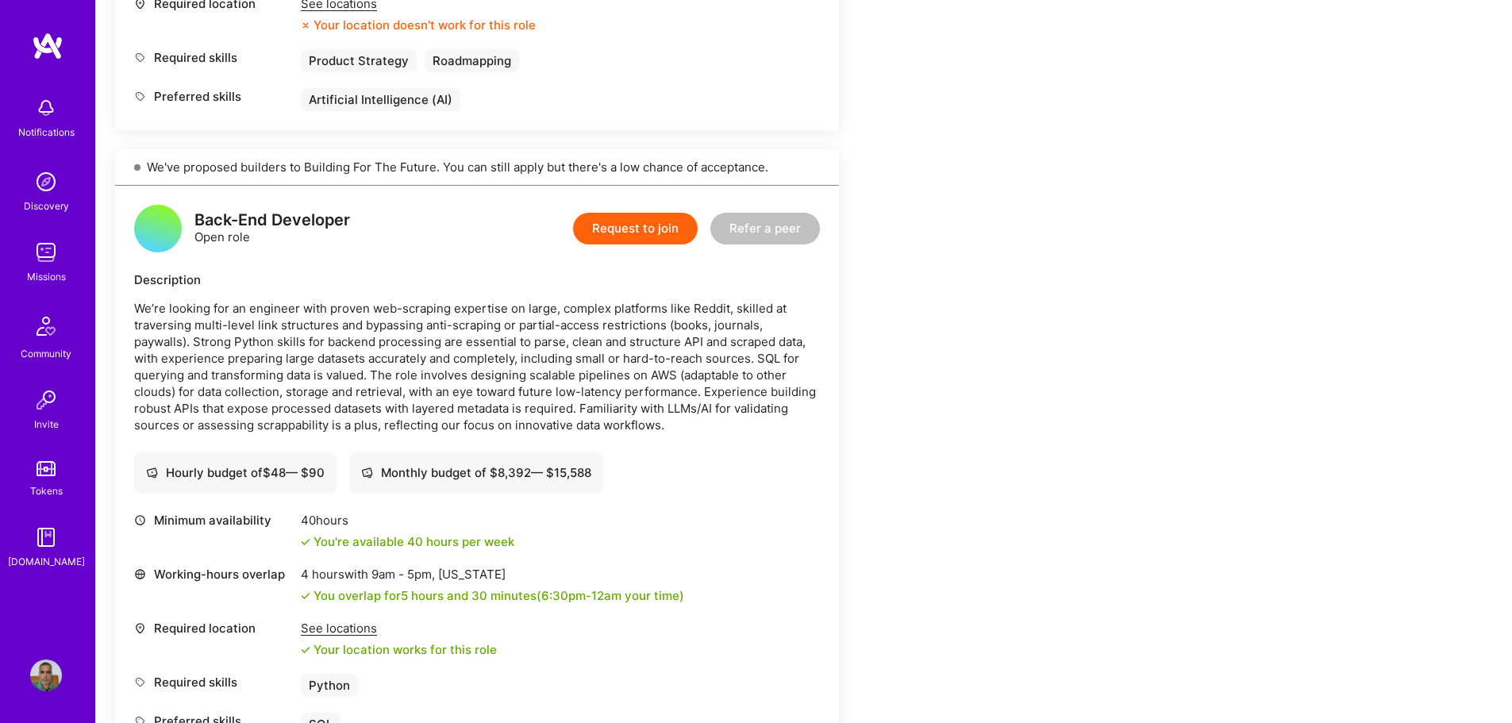  What do you see at coordinates (46, 132) in the screenshot?
I see `div: Notifications` at bounding box center [46, 132].